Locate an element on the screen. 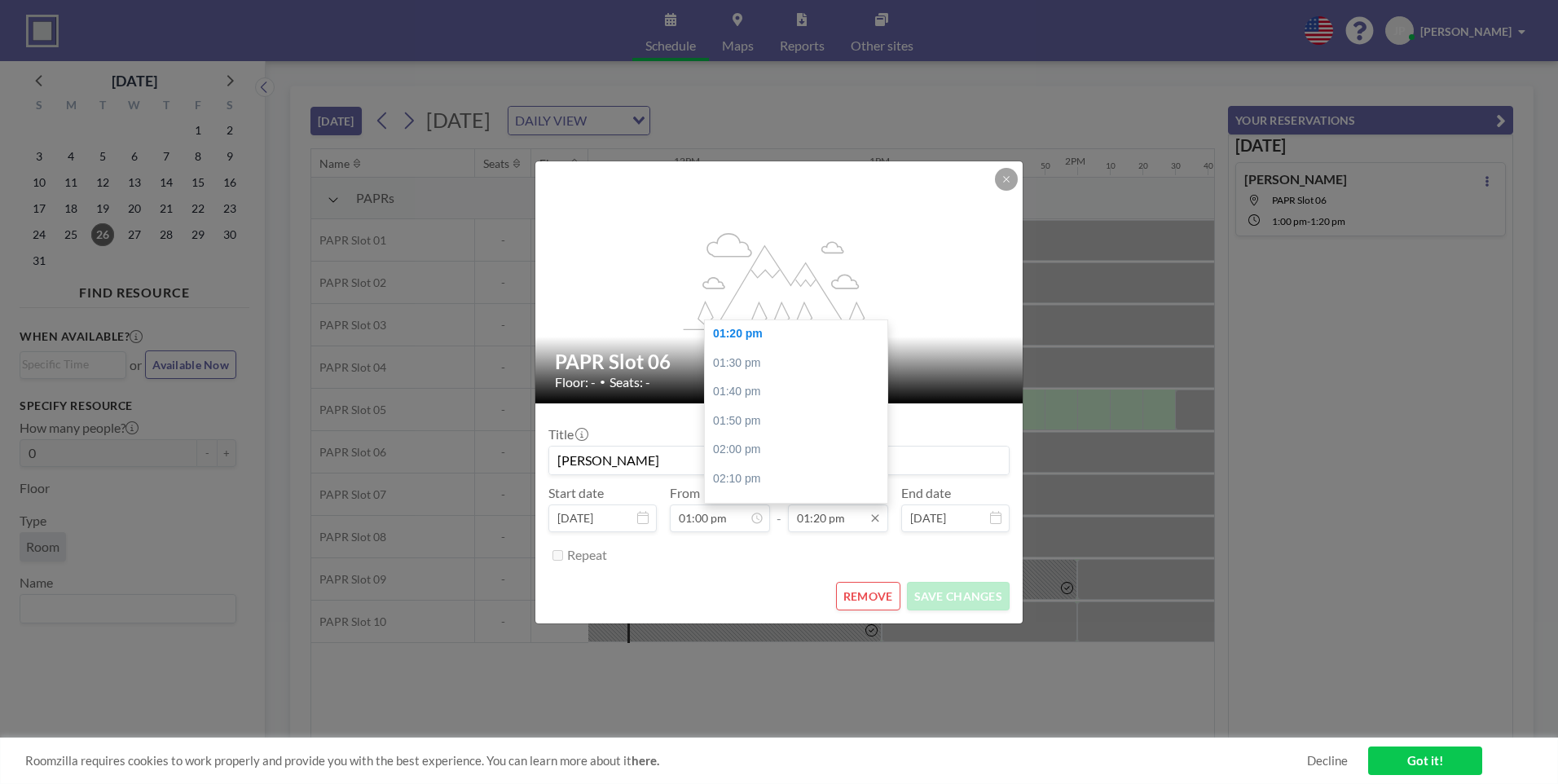 Image resolution: width=1558 pixels, height=784 pixels. div: 02:10 pm is located at coordinates (800, 479).